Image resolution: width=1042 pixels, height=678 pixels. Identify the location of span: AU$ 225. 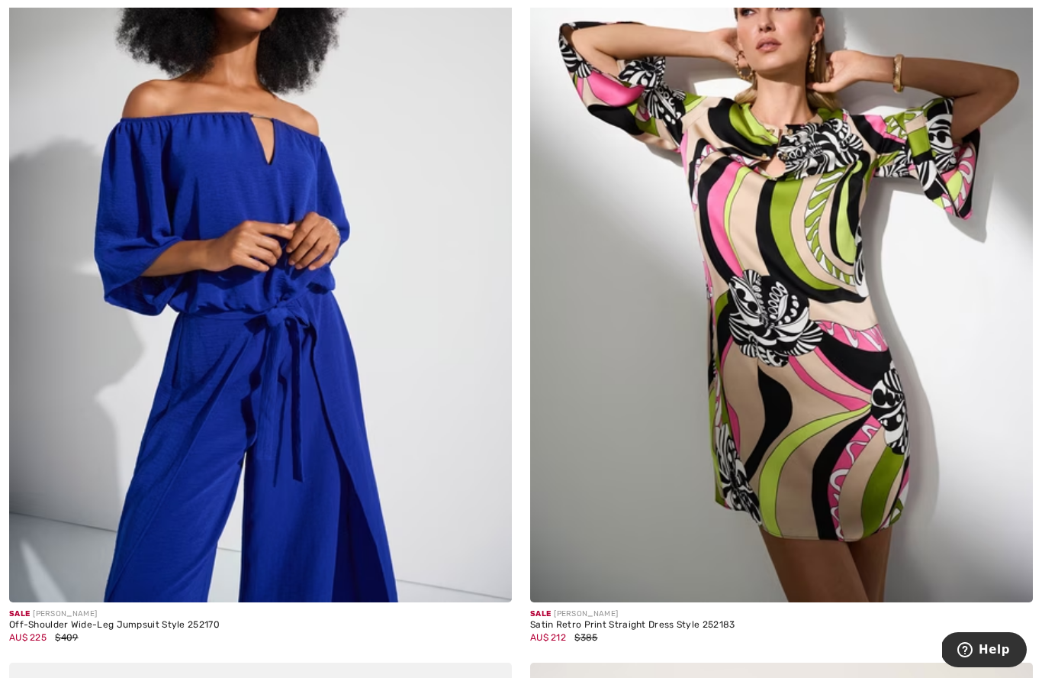
(27, 637).